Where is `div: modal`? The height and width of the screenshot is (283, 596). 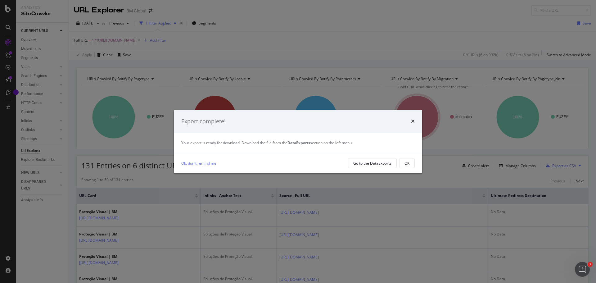
div: modal is located at coordinates (298, 142).